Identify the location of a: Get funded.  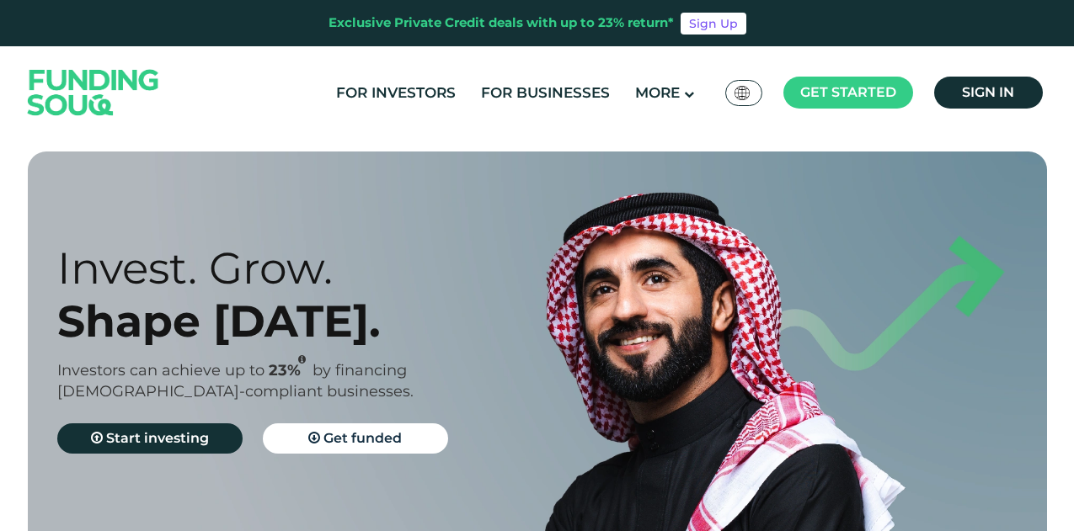
(355, 439).